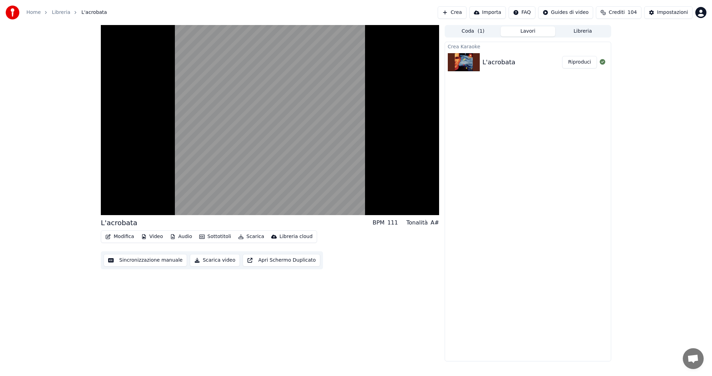 The width and height of the screenshot is (712, 376). Describe the element at coordinates (145, 260) in the screenshot. I see `button: Sincronizzazione manuale` at that location.